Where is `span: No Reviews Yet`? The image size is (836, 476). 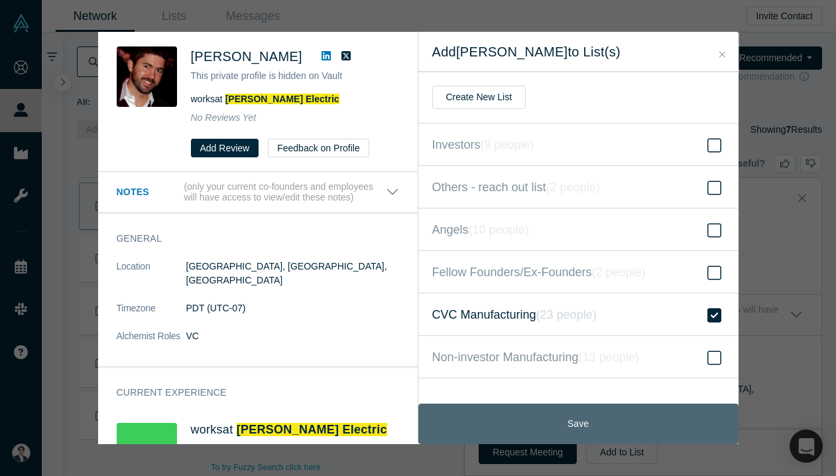
span: No Reviews Yet is located at coordinates (224, 117).